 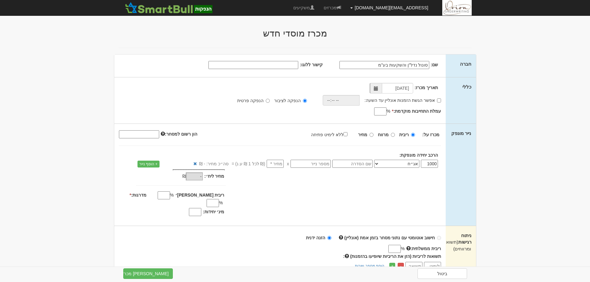 I want to click on label: תאריך מכרז:, so click(x=427, y=88).